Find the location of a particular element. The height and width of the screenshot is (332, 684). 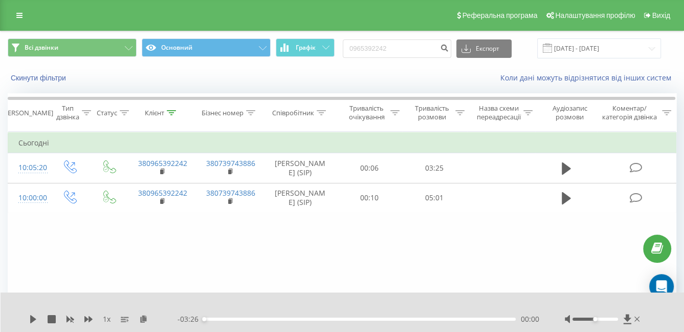

input: Пошук за номером is located at coordinates (397, 49).